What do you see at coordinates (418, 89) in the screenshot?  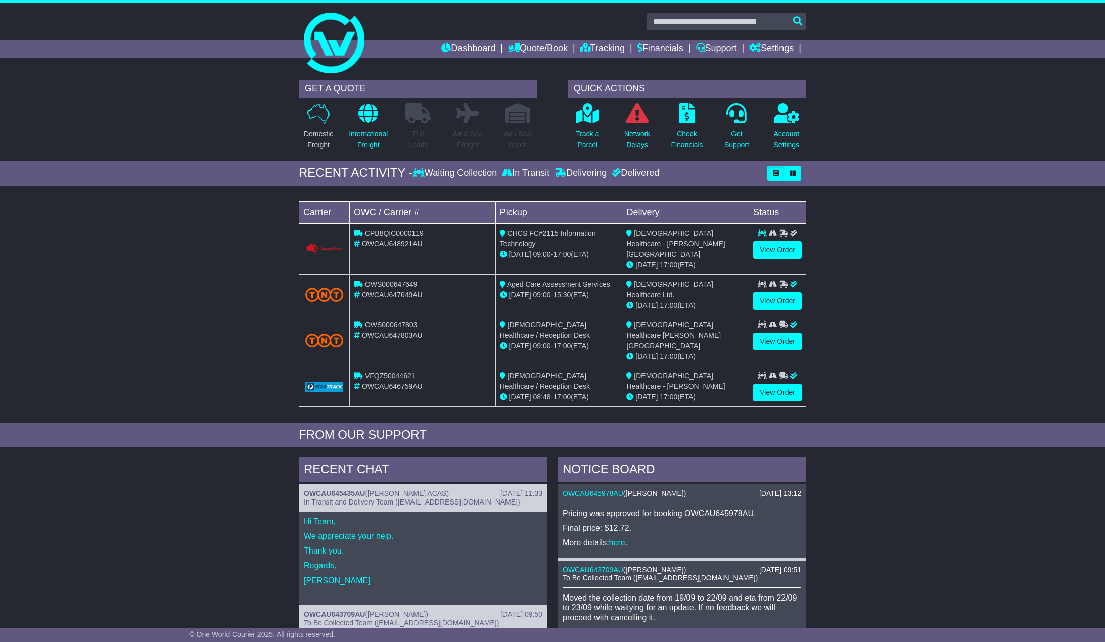 I see `div: GET A QUOTE` at bounding box center [418, 89].